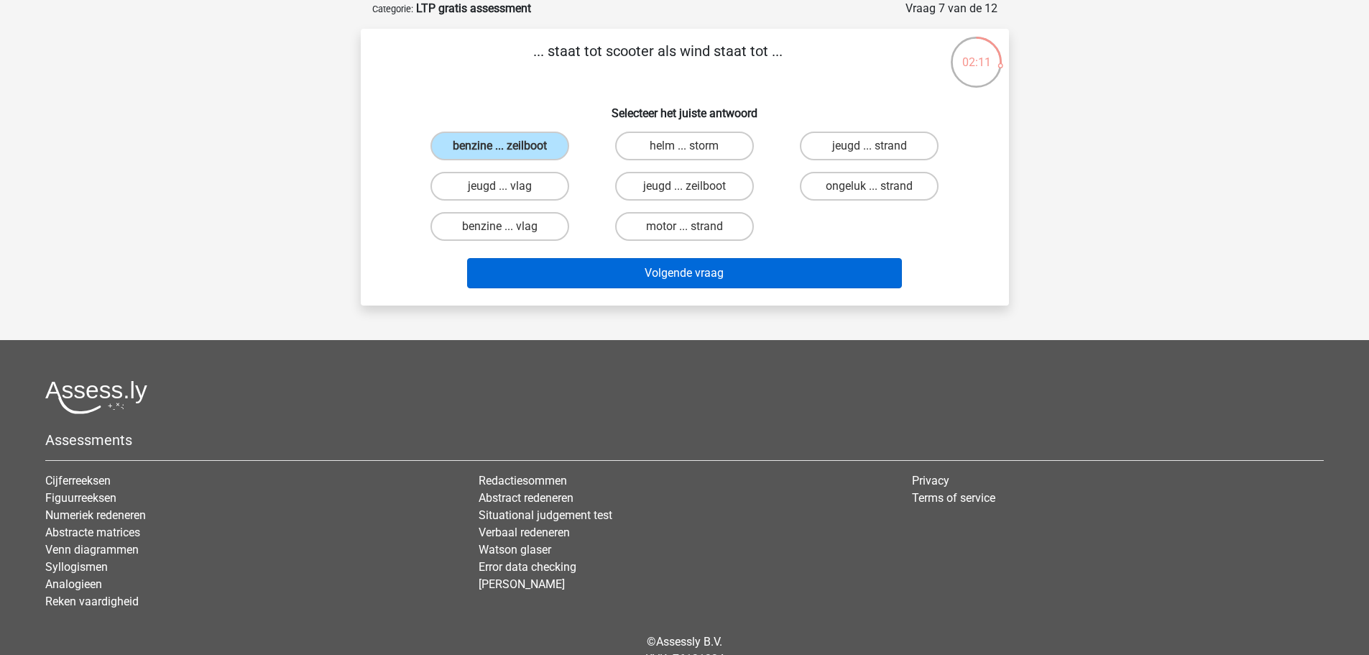  What do you see at coordinates (81, 497) in the screenshot?
I see `a: Figuurreeksen` at bounding box center [81, 497].